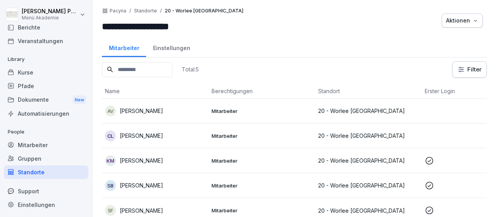  I want to click on div: SF, so click(110, 210).